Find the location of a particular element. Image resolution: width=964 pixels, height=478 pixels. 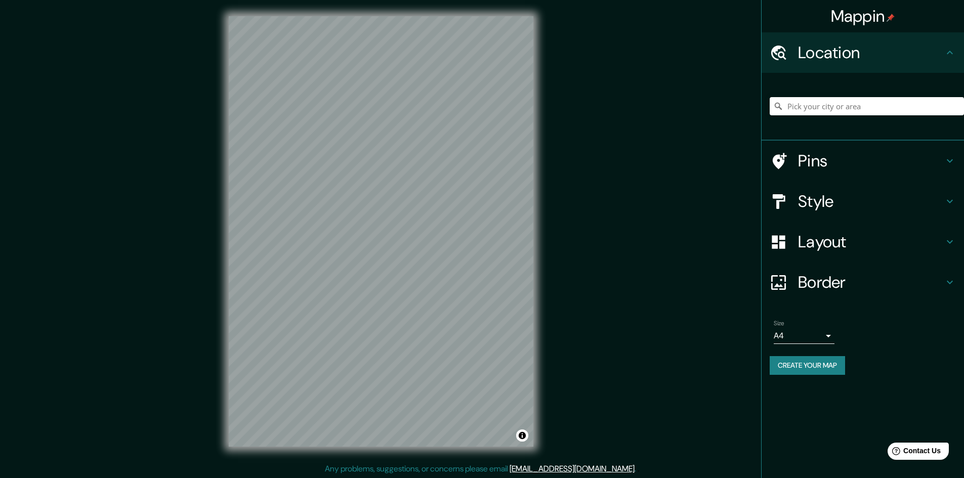

div: Pins is located at coordinates (863, 161).